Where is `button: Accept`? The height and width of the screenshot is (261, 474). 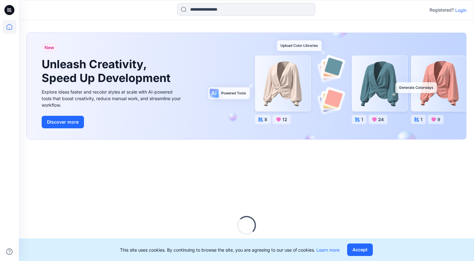
button: Accept is located at coordinates (360, 250).